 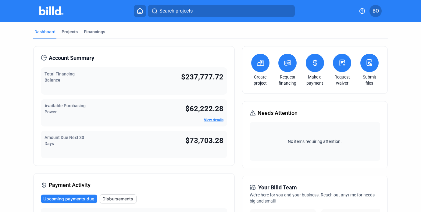 I want to click on span: BO, so click(x=375, y=11).